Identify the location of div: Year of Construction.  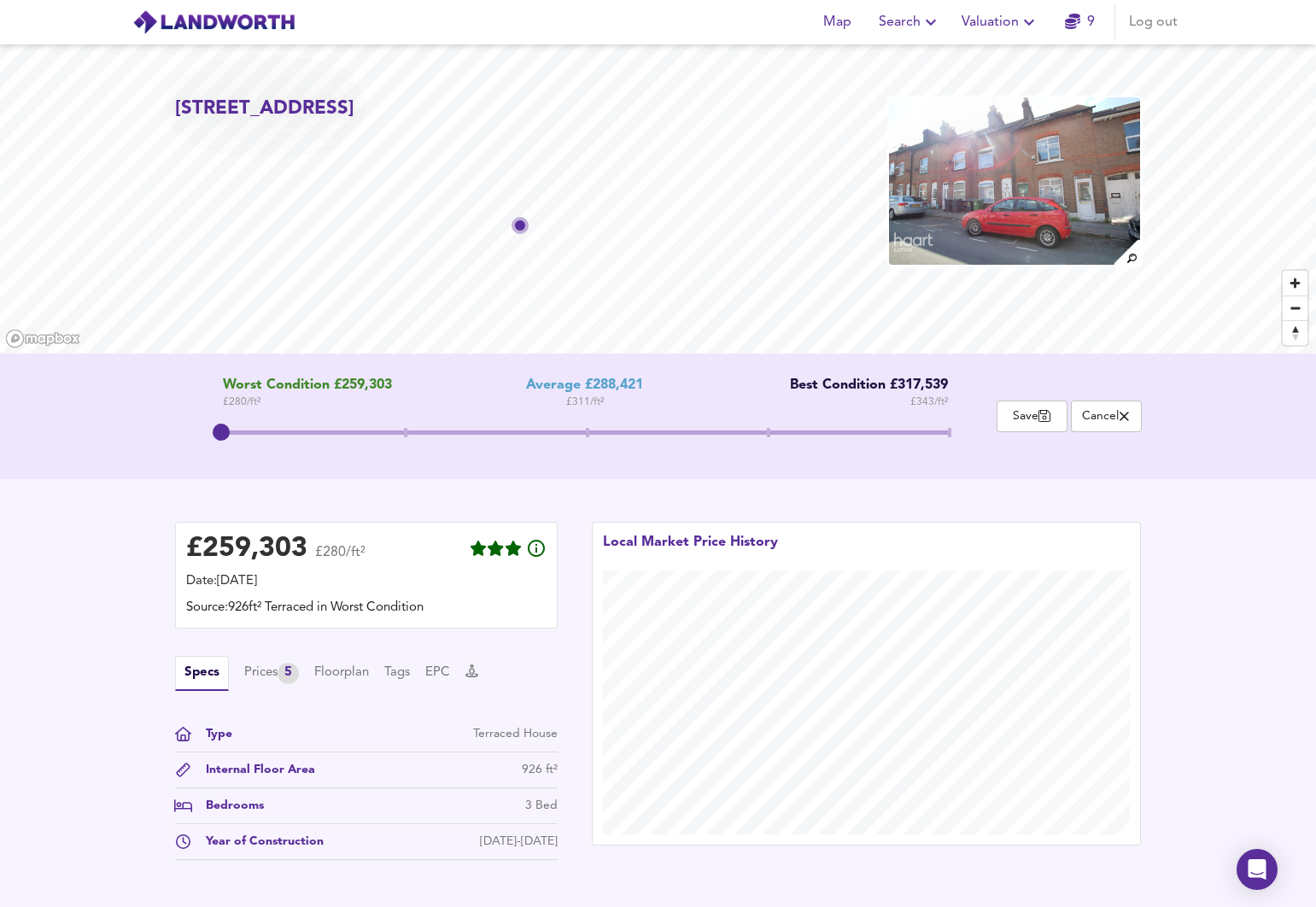
(258, 841).